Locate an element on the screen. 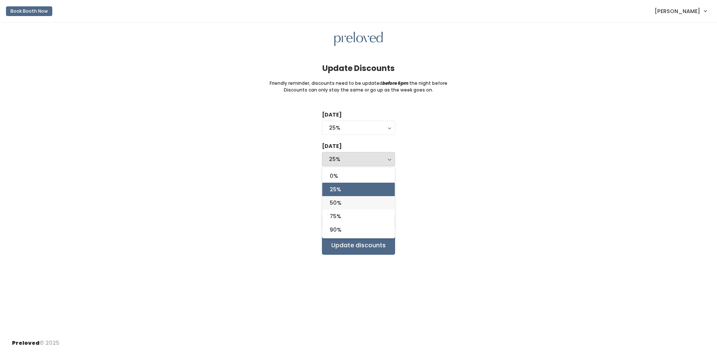  span: 75% is located at coordinates (335, 216).